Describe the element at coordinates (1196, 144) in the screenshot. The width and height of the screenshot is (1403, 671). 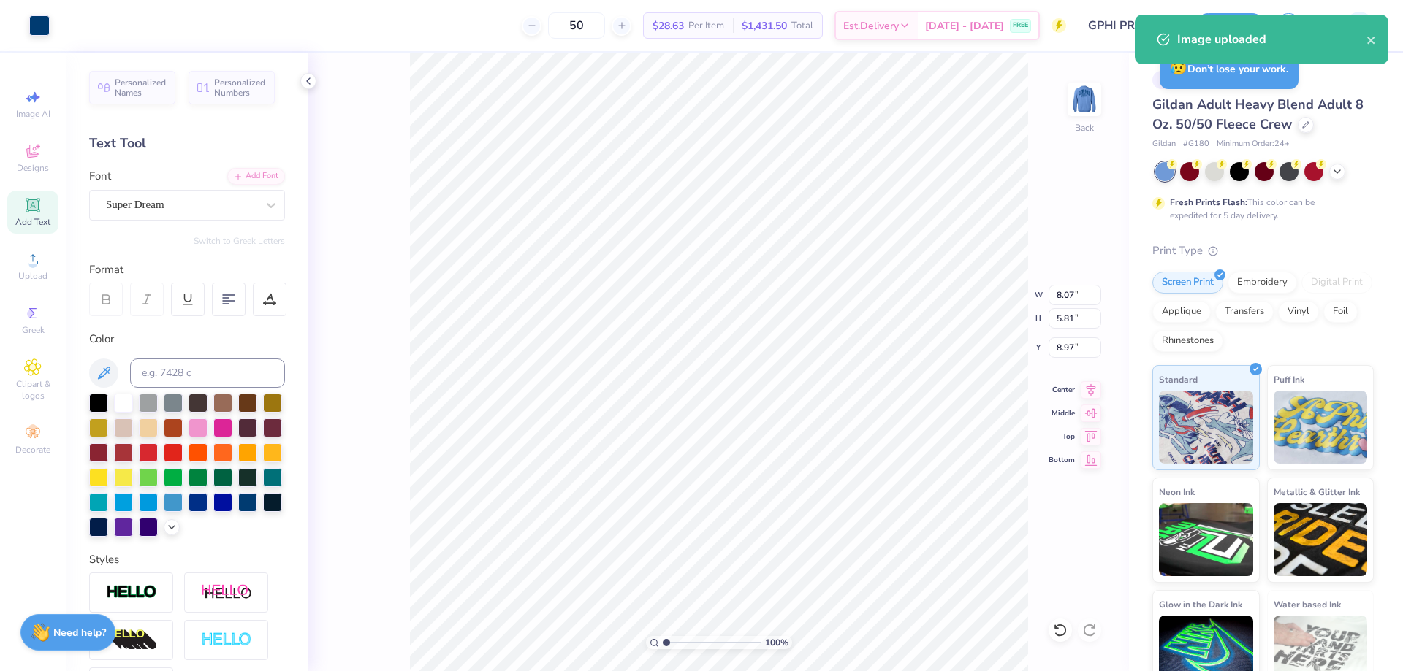
I see `span: # G180` at that location.